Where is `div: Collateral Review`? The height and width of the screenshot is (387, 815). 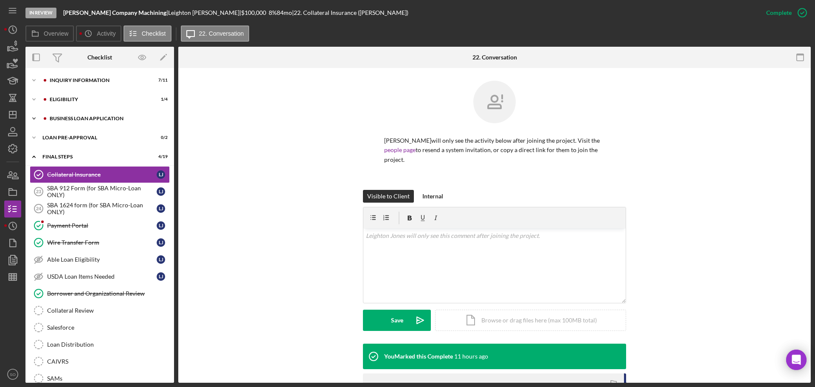
div: Collateral Review is located at coordinates (108, 310).